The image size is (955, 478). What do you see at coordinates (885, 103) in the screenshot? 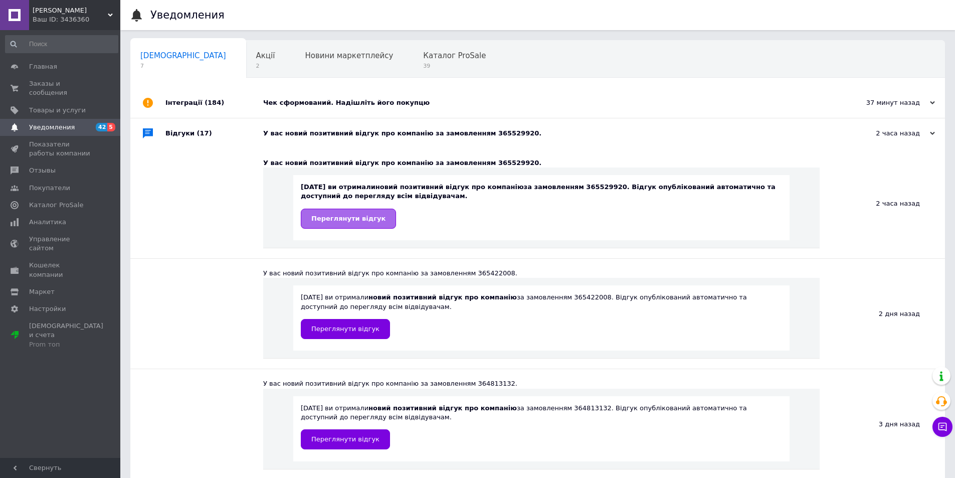
I see `div: 37 минут назад` at bounding box center [885, 103].